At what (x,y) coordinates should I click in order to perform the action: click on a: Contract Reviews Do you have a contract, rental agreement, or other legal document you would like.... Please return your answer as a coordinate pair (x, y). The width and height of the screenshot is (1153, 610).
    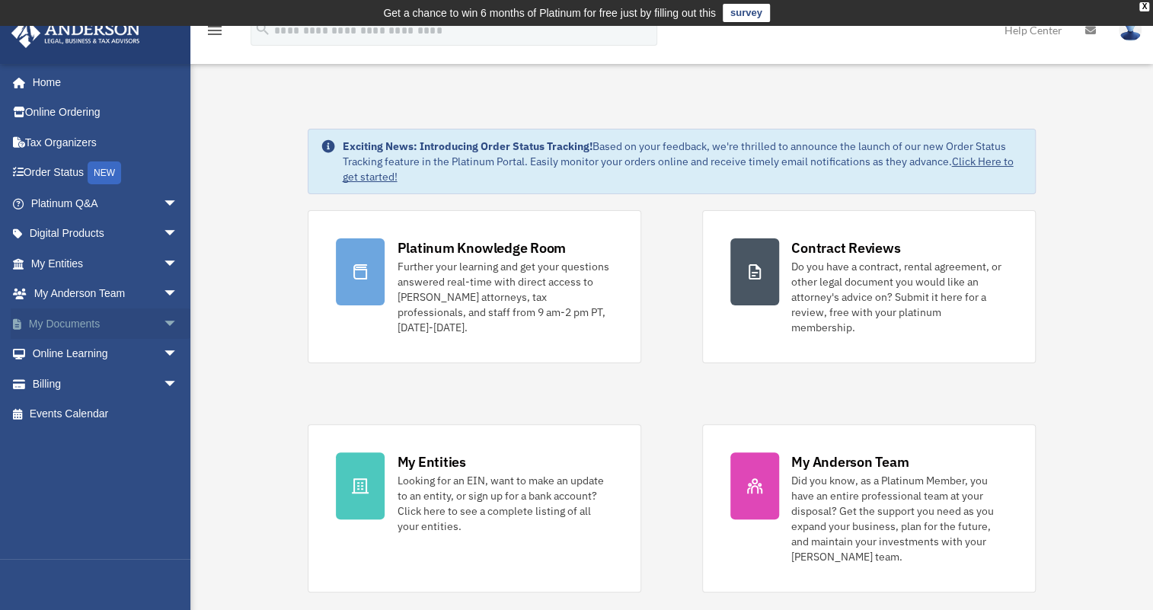
    Looking at the image, I should click on (869, 286).